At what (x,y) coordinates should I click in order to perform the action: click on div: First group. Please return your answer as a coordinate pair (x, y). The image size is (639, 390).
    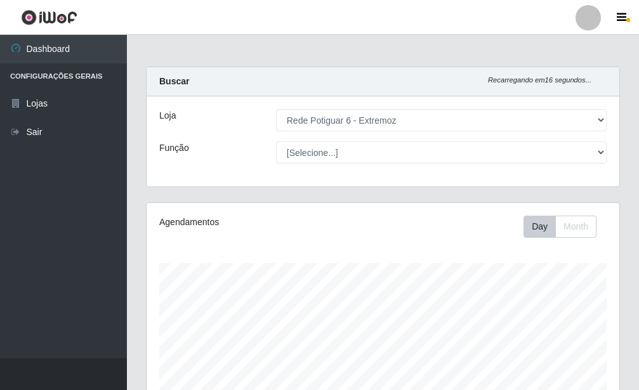
    Looking at the image, I should click on (560, 227).